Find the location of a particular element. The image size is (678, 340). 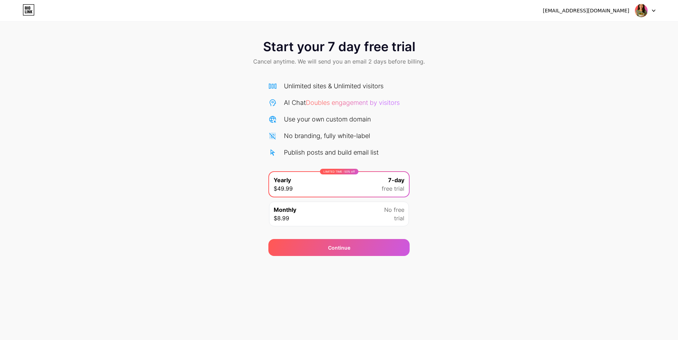

span: Monthly is located at coordinates (285, 210).